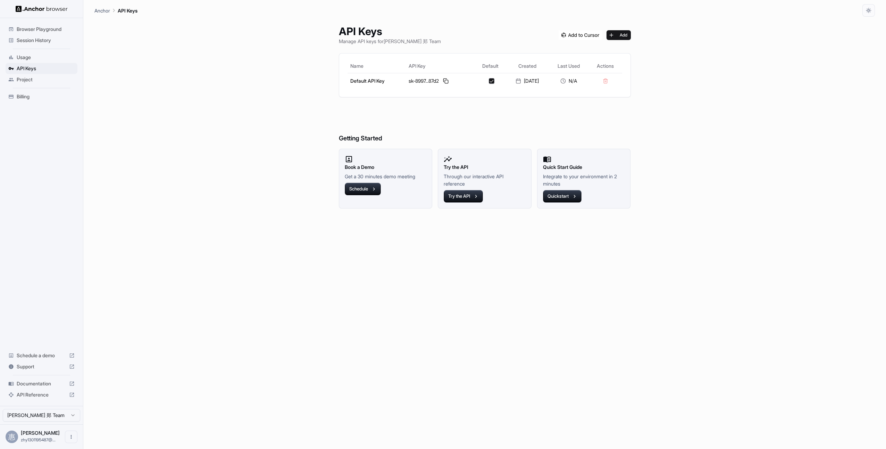 This screenshot has width=886, height=449. What do you see at coordinates (41, 355) in the screenshot?
I see `span: Schedule a demo` at bounding box center [41, 355].